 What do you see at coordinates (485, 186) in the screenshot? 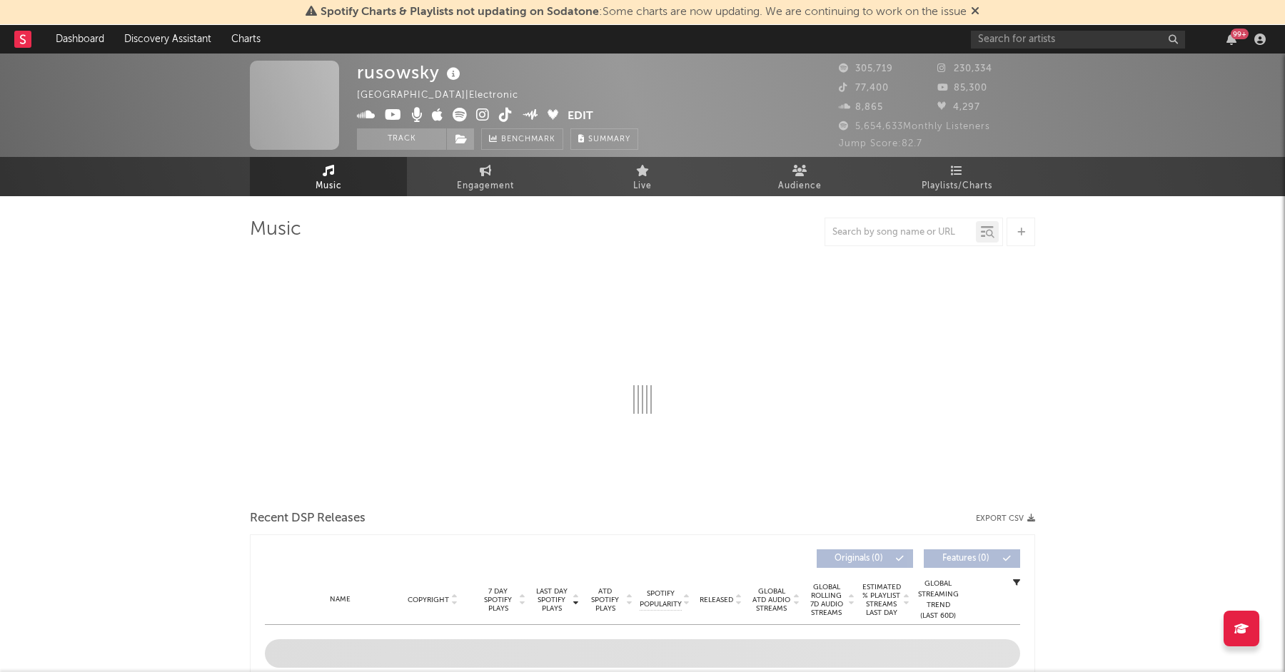
I see `span: Engagement` at bounding box center [485, 186].